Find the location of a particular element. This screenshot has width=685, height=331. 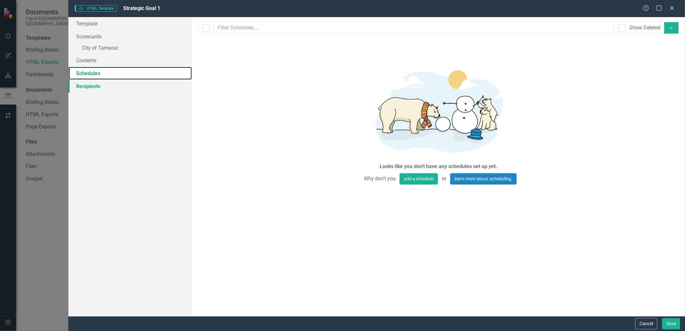

div: Looks like you don't have any schedules set up yet. is located at coordinates (438, 166).